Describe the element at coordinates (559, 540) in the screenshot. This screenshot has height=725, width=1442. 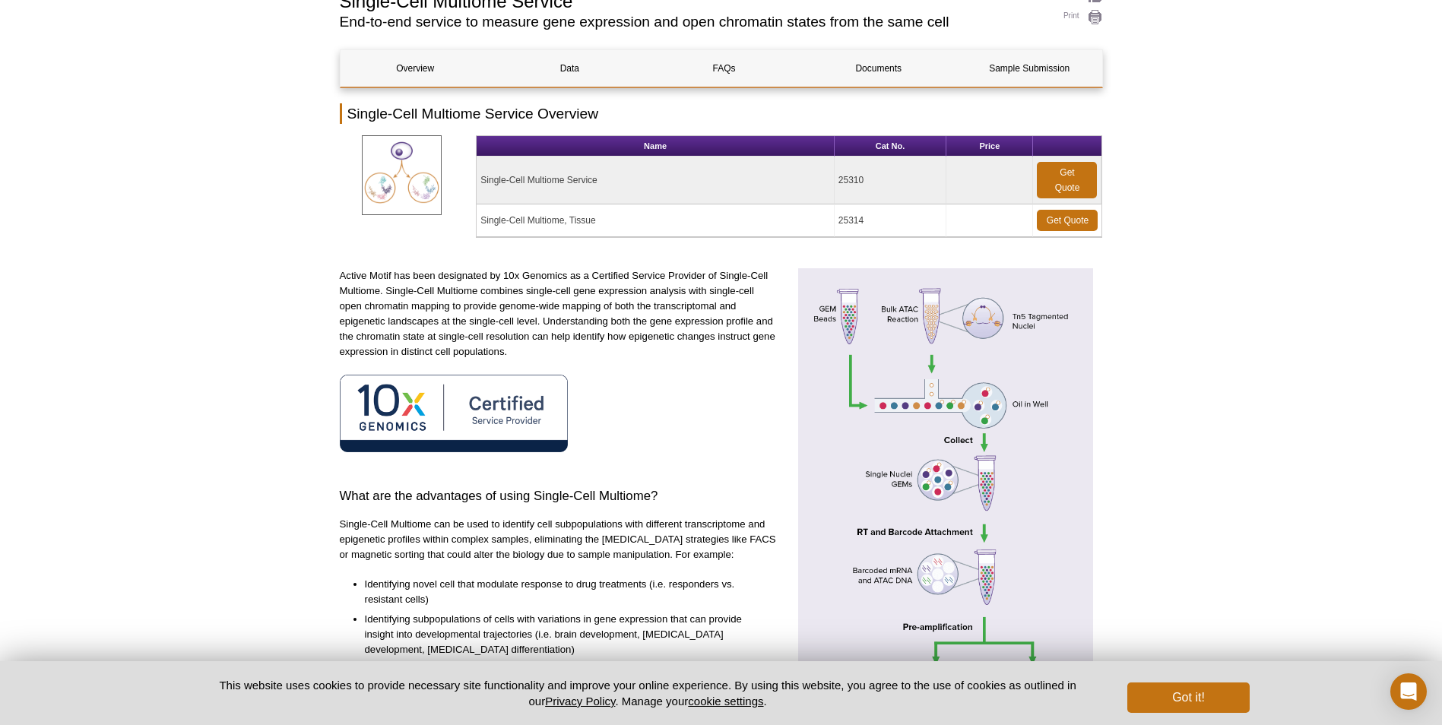
I see `p: Single-Cell Multiome can be used to identify cell subpopulations with different transcriptome and...` at that location.